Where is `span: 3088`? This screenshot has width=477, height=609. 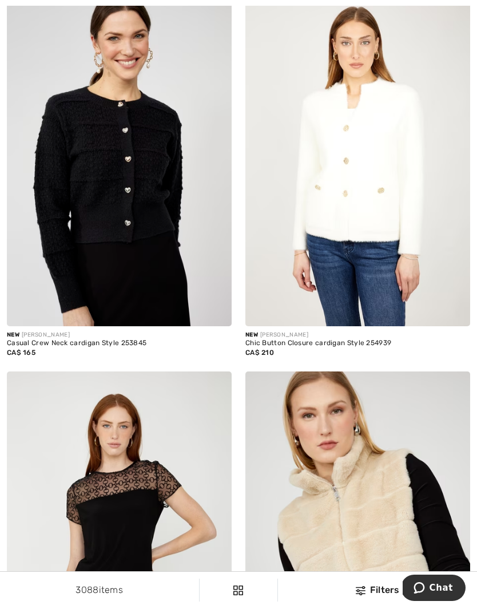 span: 3088 is located at coordinates (87, 590).